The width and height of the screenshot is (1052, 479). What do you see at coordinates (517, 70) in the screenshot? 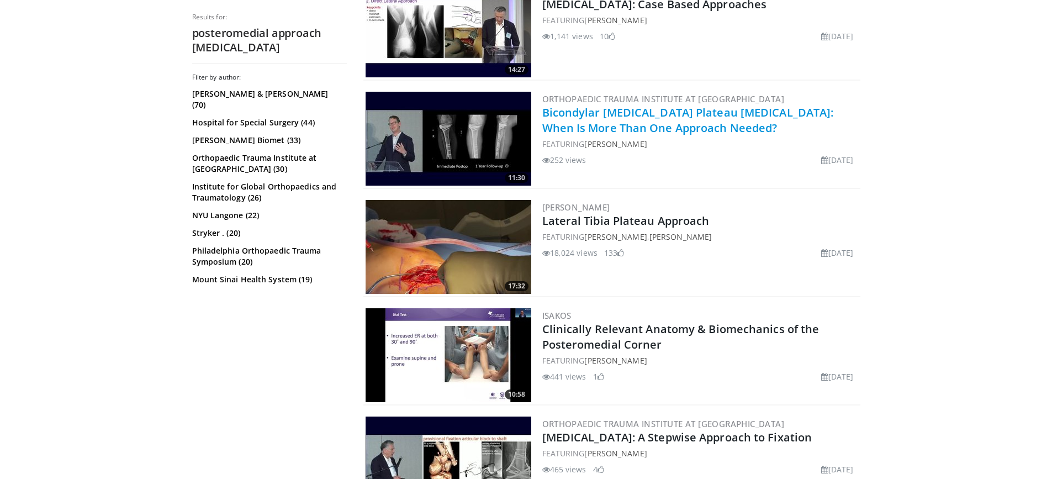
I see `span: 14:27` at bounding box center [517, 70].